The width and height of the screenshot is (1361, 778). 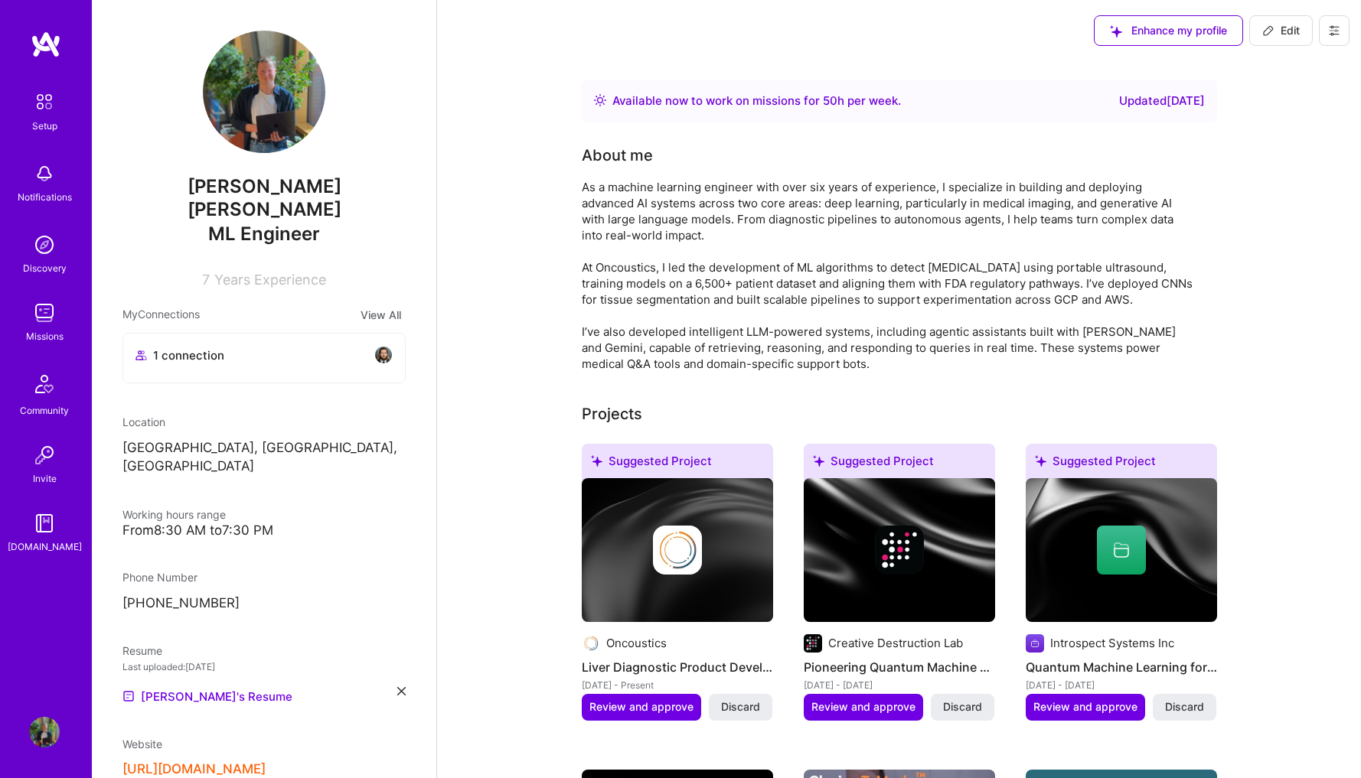 I want to click on span: 1 connection, so click(x=188, y=355).